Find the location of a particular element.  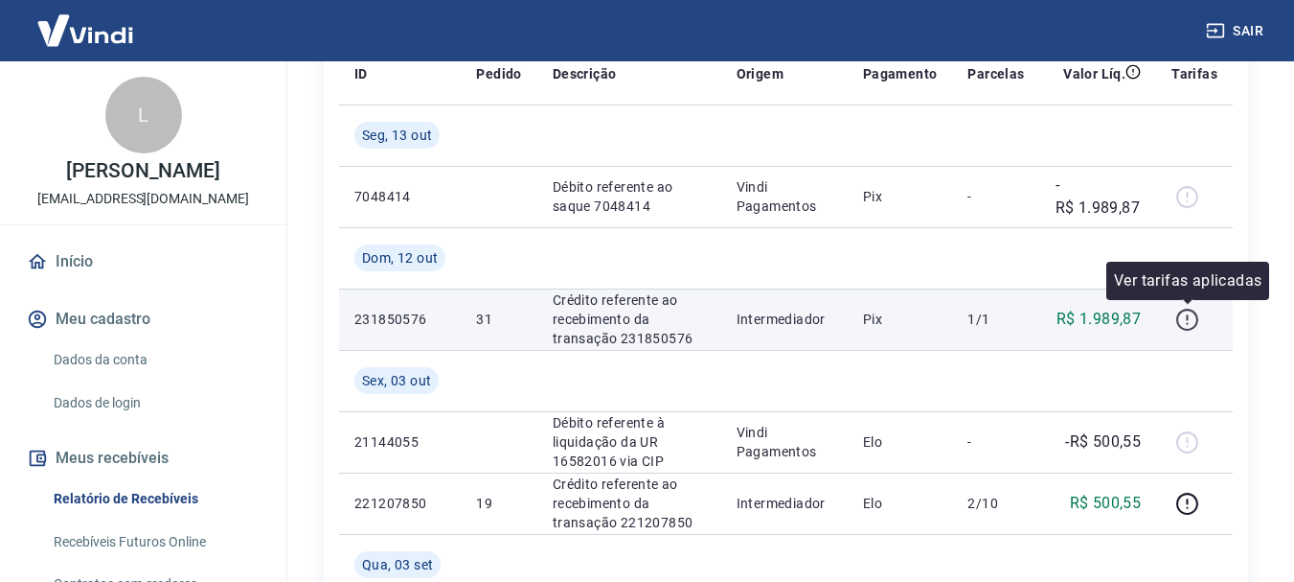

p: Crédito referente ao recebimento da transação 231850576 is located at coordinates (629, 319).